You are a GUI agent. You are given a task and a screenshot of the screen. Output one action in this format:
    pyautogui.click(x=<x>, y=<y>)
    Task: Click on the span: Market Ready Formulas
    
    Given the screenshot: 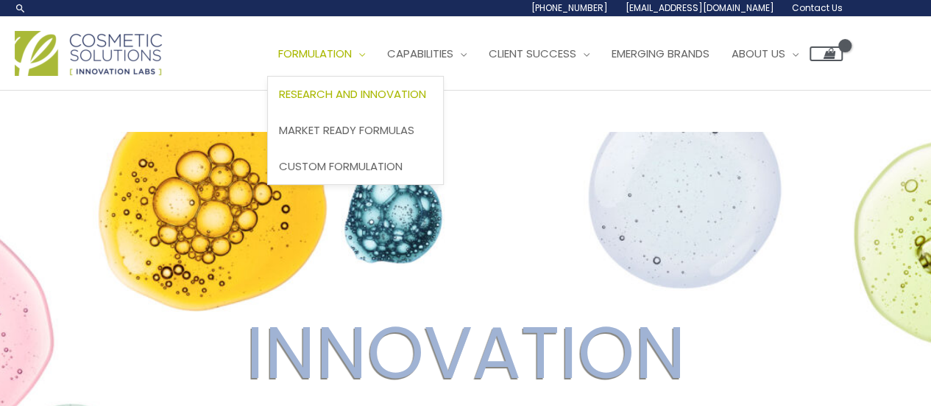 What is the action you would take?
    pyautogui.click(x=347, y=130)
    